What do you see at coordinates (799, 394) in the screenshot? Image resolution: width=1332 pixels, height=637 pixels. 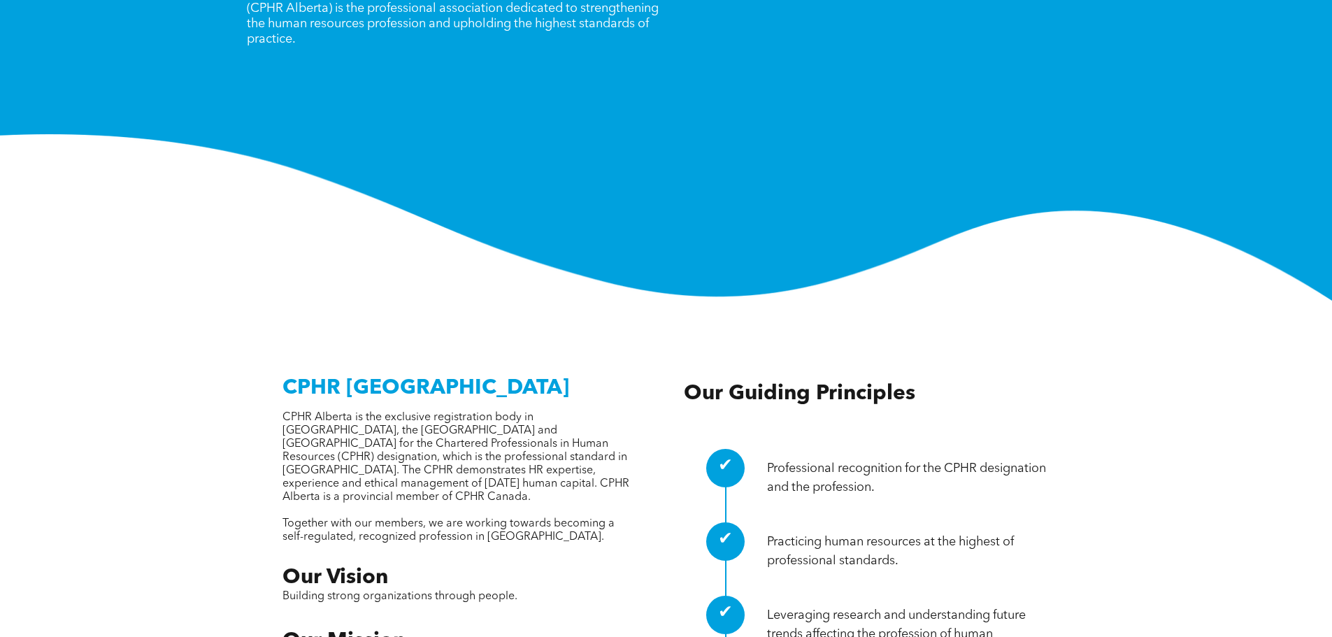 I see `span: Our Guiding Principles` at bounding box center [799, 394].